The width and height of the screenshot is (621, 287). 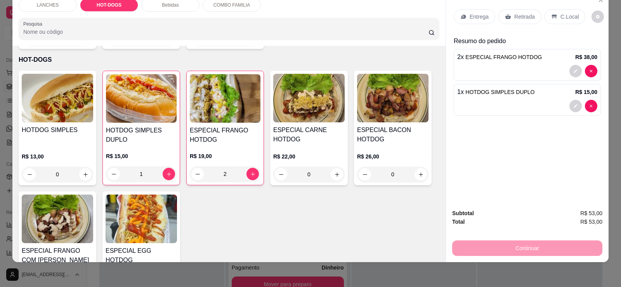 What do you see at coordinates (141, 255) in the screenshot?
I see `h4: ESPECIAL EGG HOTDOG` at bounding box center [141, 255].